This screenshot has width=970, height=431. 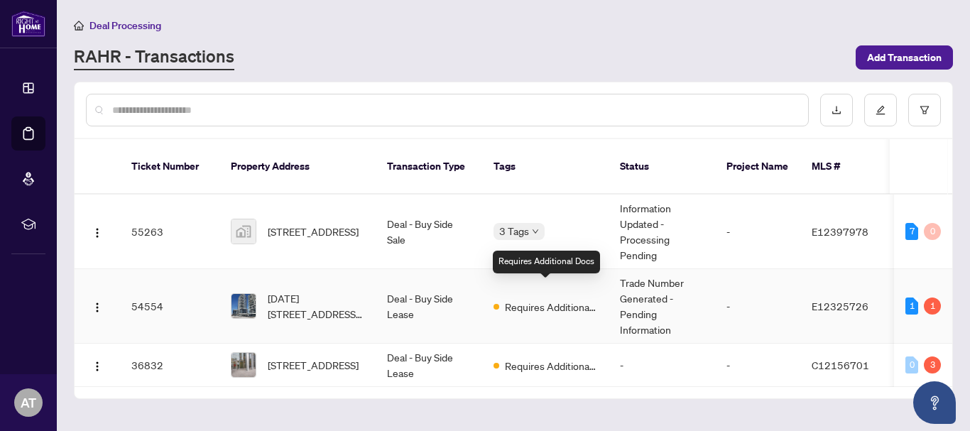 I want to click on button: Add Transaction, so click(x=904, y=57).